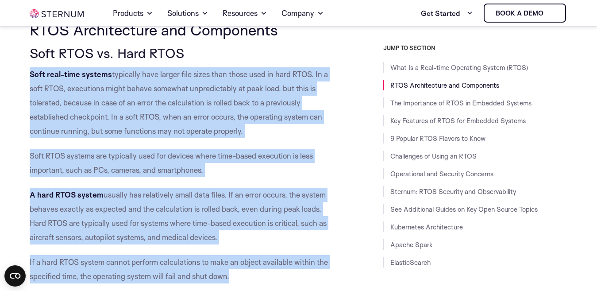 This screenshot has height=291, width=597. Describe the element at coordinates (15, 276) in the screenshot. I see `button: Open CMP widget` at that location.